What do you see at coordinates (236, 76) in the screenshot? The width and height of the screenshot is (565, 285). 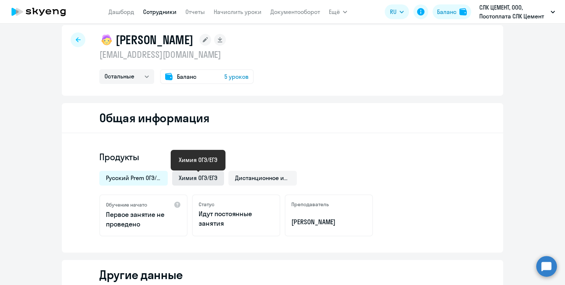 I see `span: 5 уроков` at bounding box center [236, 76].